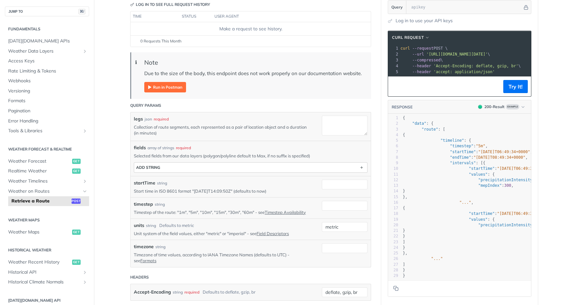 The height and width of the screenshot is (305, 564). What do you see at coordinates (424, 21) in the screenshot?
I see `a: Log in to use your API keys` at bounding box center [424, 21].